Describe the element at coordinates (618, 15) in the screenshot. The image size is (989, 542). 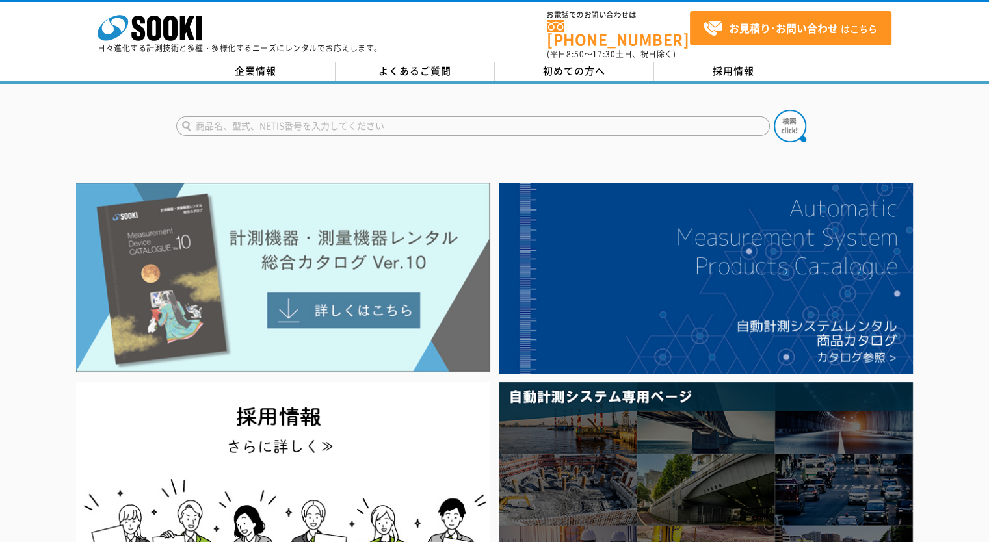
I see `span: お電話でのお問い合わせは` at that location.